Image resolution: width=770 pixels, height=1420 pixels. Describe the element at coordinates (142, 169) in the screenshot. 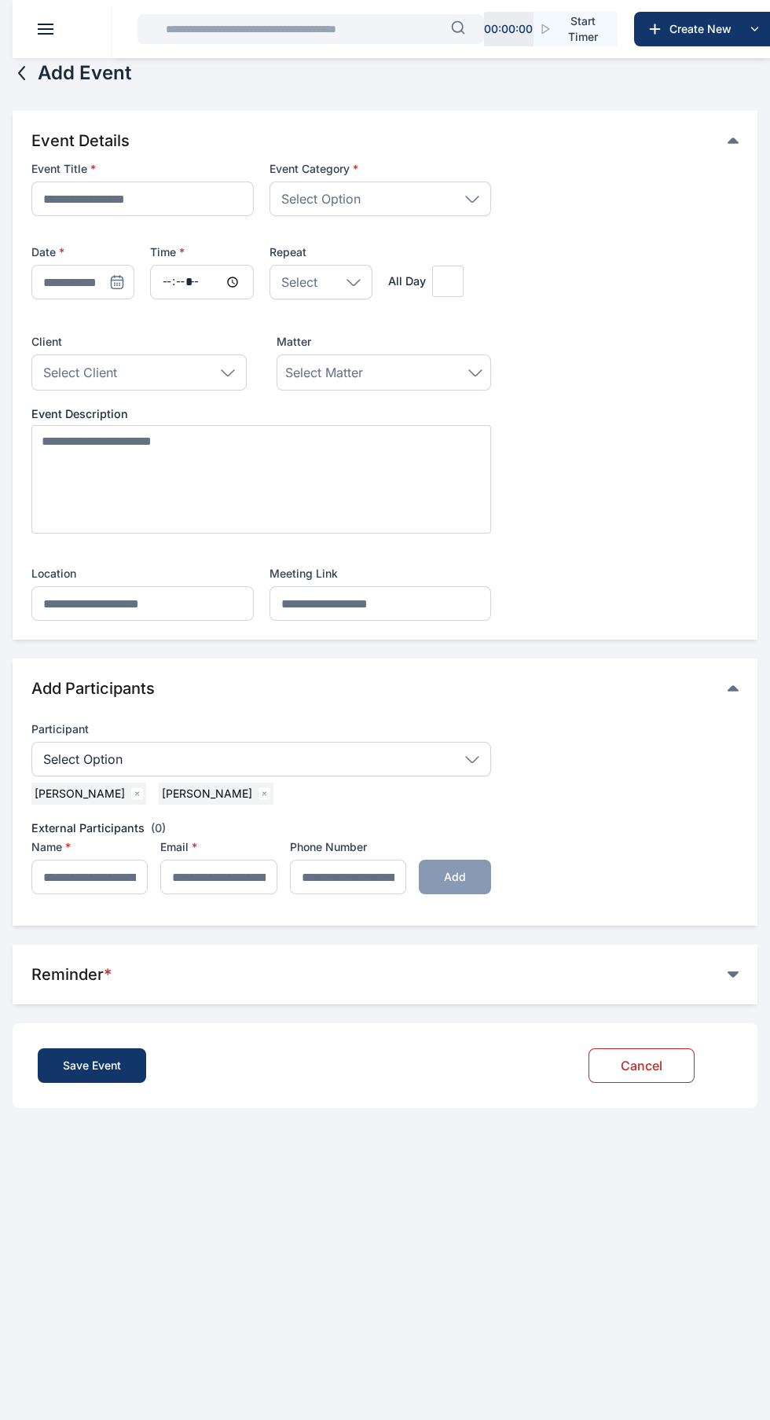

I see `label: Event Title` at that location.